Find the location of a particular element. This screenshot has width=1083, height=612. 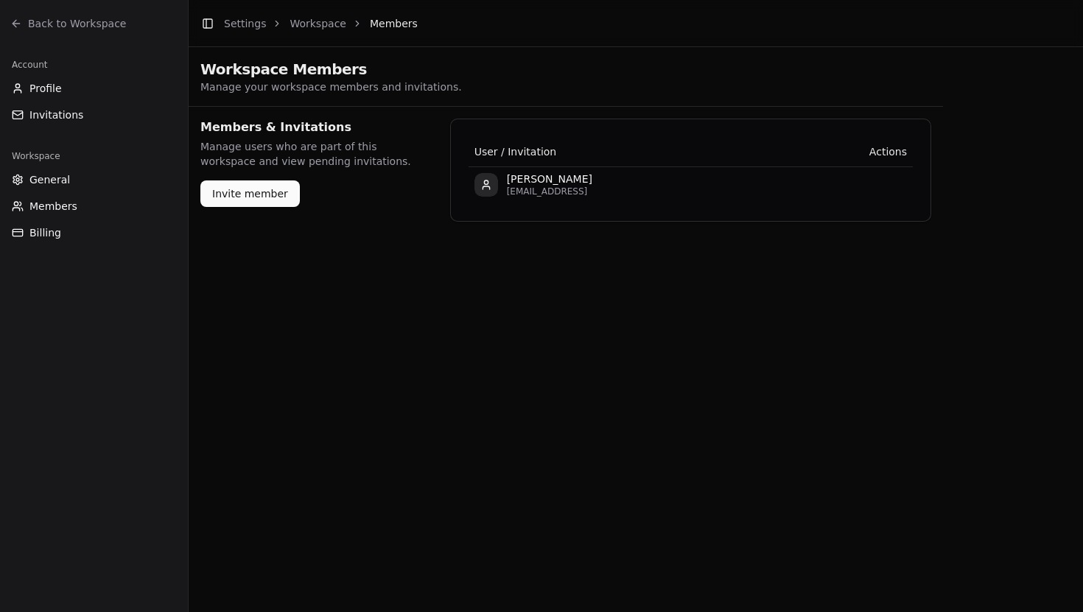

a: Members is located at coordinates (94, 206).